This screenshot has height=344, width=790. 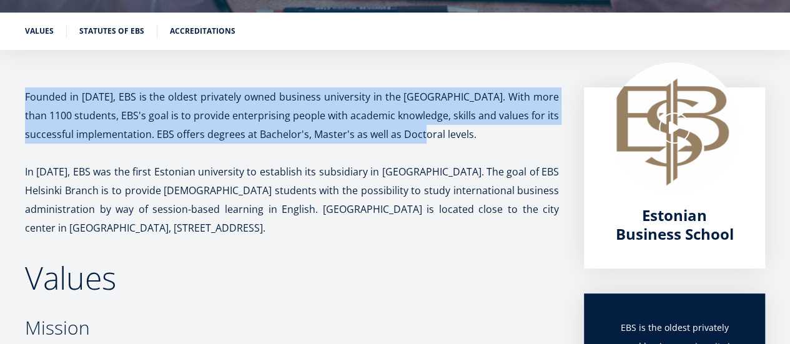 What do you see at coordinates (112, 31) in the screenshot?
I see `a: Statutes of EBS` at bounding box center [112, 31].